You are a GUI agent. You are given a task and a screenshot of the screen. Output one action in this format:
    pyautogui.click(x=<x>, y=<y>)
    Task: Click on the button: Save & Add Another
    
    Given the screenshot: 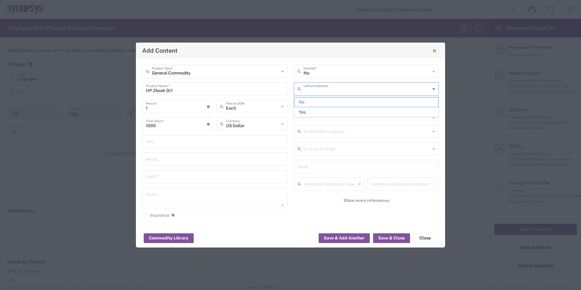 What is the action you would take?
    pyautogui.click(x=344, y=238)
    